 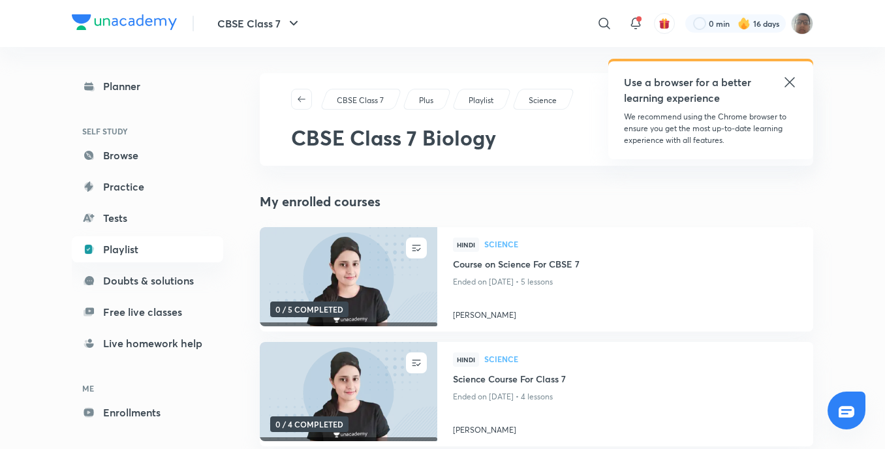 What do you see at coordinates (349, 279) in the screenshot?
I see `a: new-thumbnail0 / 5 COMPLETED` at bounding box center [349, 279].